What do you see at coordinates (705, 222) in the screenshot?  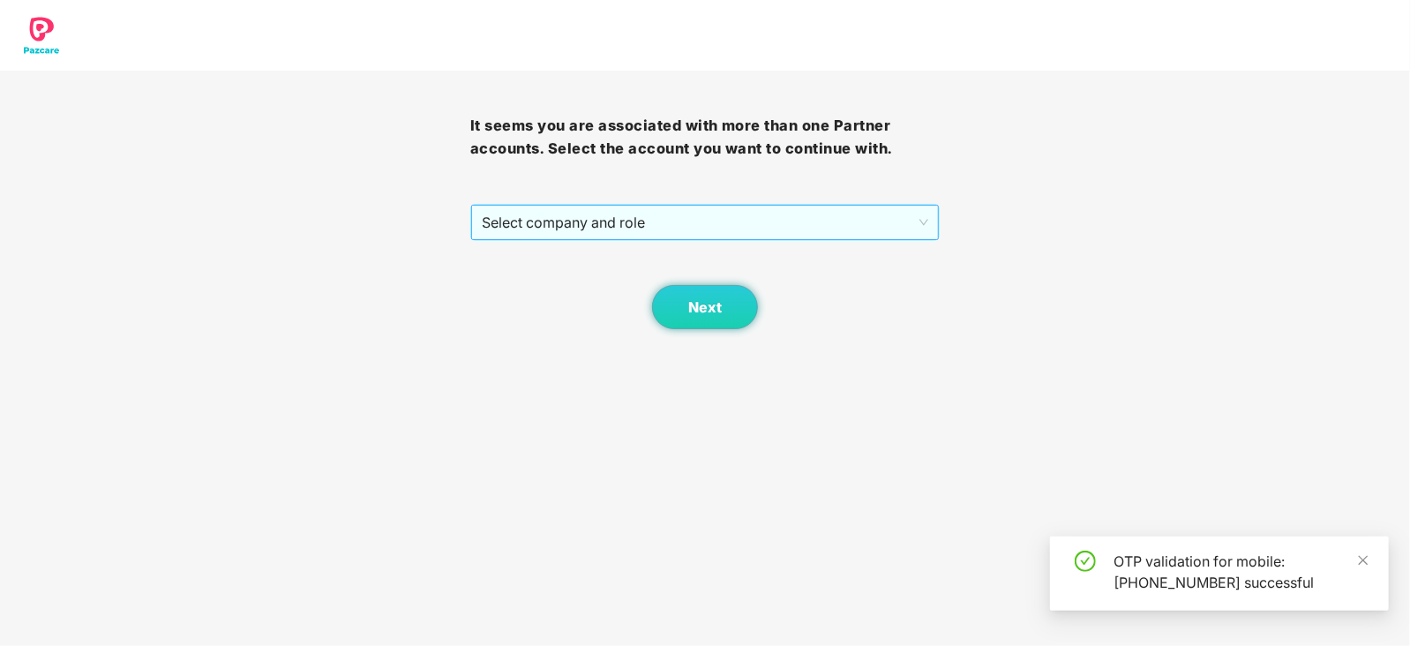 I see `span: Select company and role` at bounding box center [705, 222].